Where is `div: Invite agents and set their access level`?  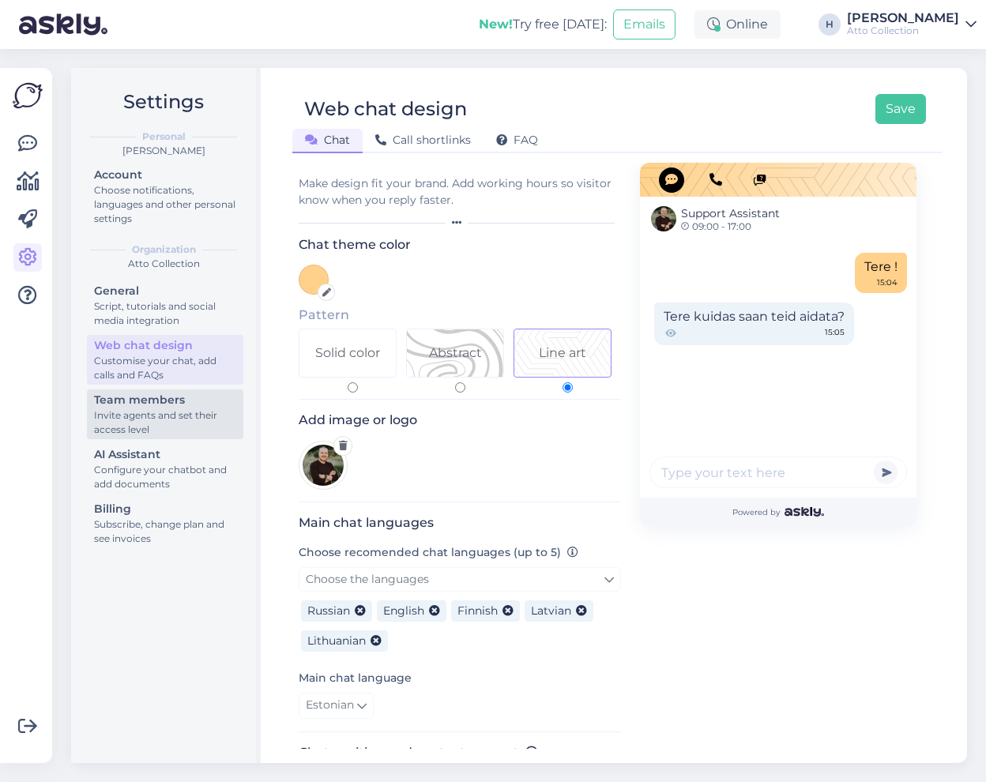 div: Invite agents and set their access level is located at coordinates (165, 423).